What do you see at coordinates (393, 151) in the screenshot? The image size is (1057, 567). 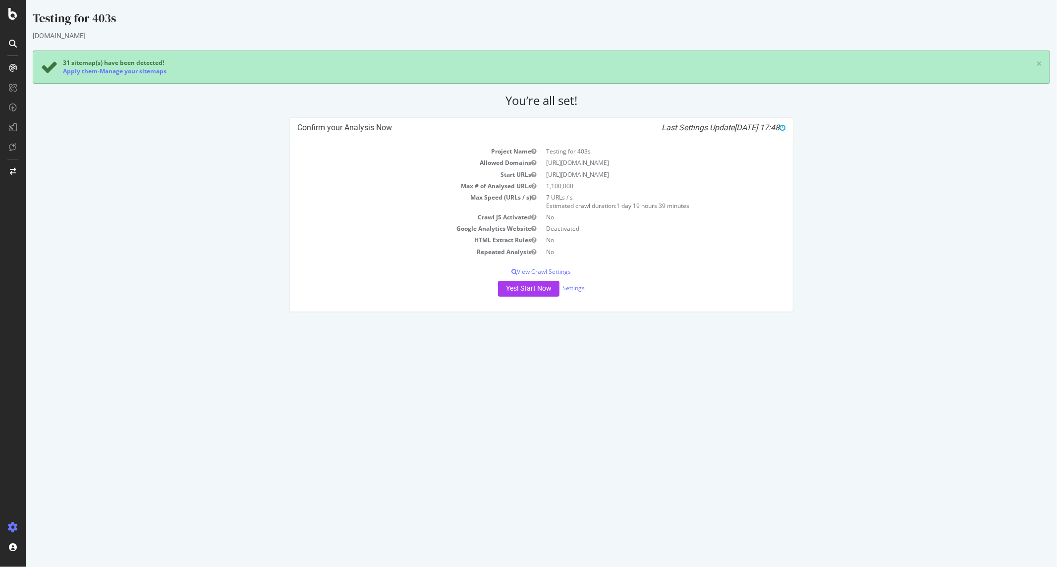 I see `td: Project Name` at bounding box center [393, 151].